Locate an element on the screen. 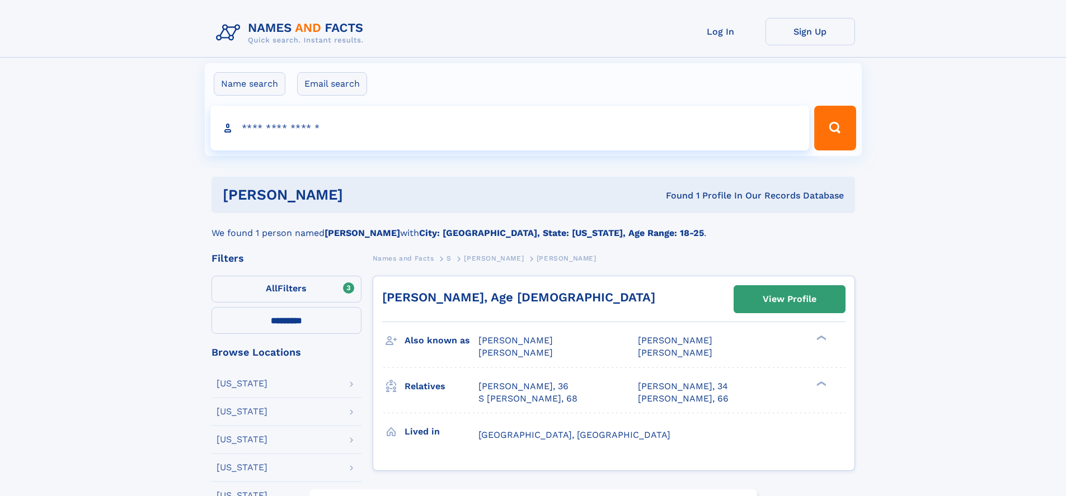  span: All is located at coordinates (271, 288).